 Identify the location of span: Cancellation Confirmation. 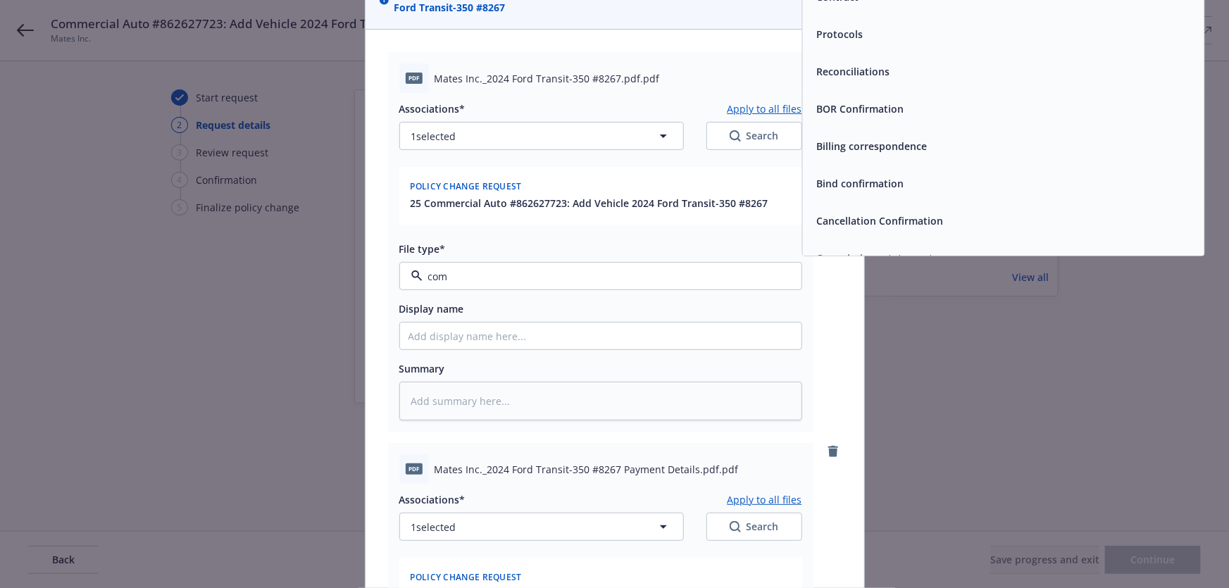
(879, 220).